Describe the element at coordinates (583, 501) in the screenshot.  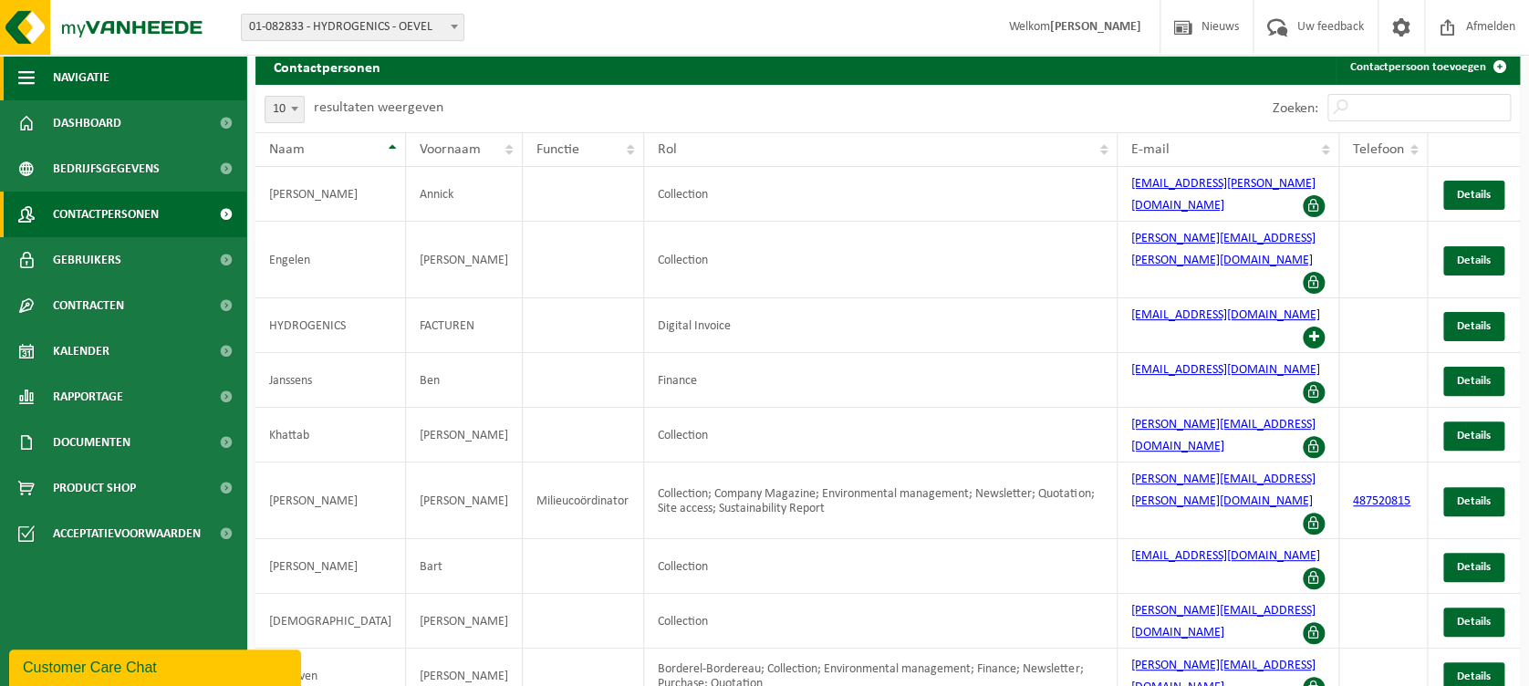
I see `td: Milieucoördinator` at that location.